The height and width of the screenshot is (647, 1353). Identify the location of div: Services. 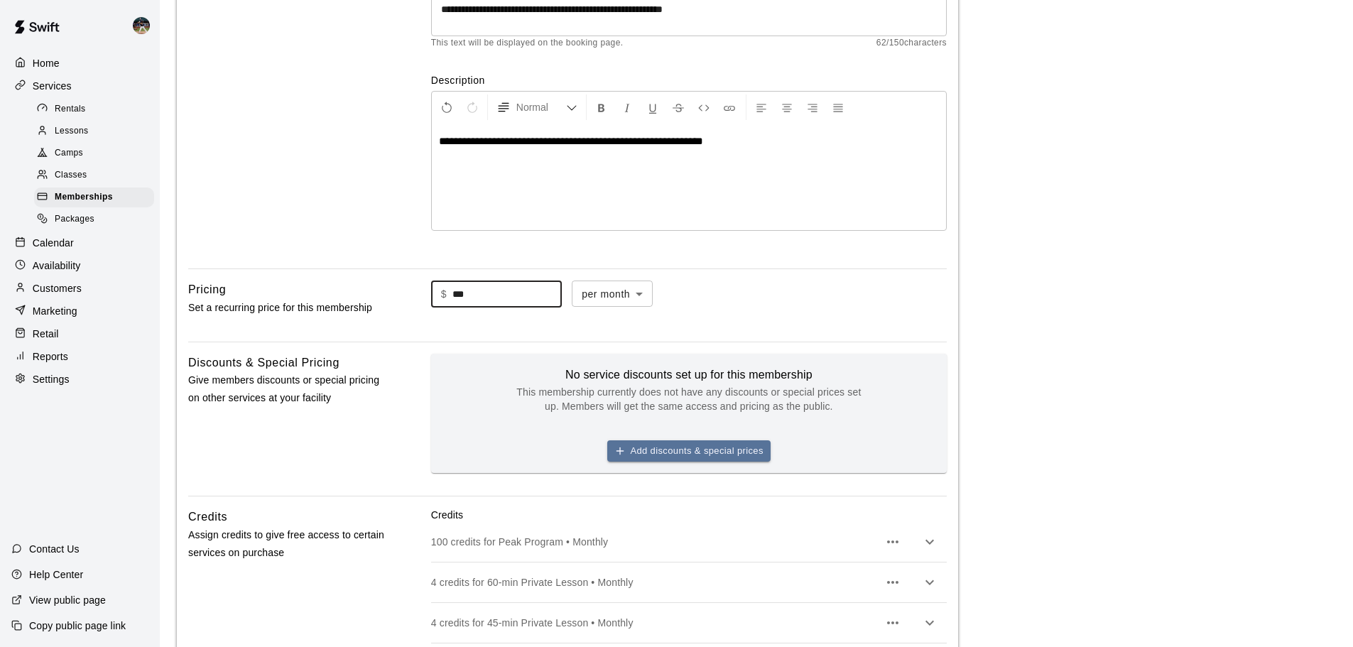
(80, 86).